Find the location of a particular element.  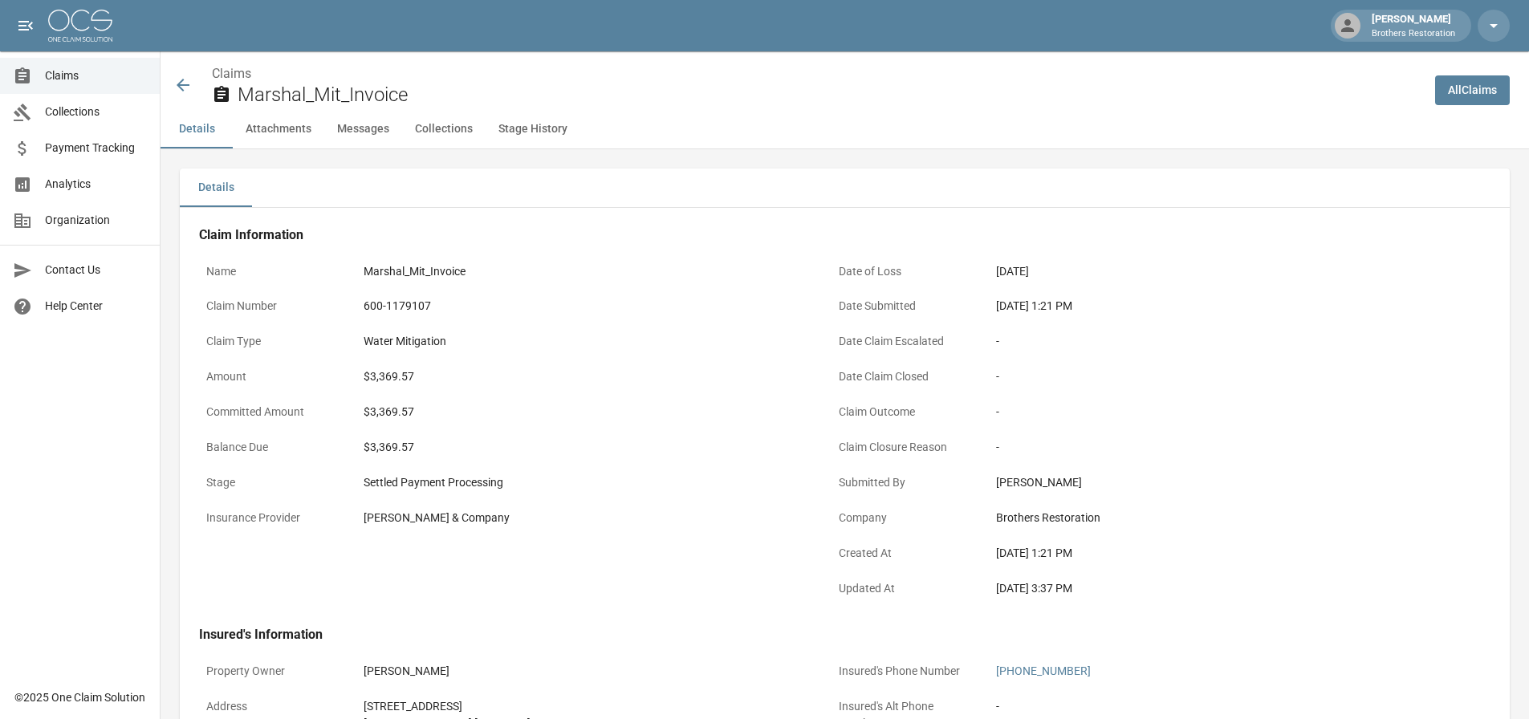

p: Claim Number is located at coordinates (271, 306).